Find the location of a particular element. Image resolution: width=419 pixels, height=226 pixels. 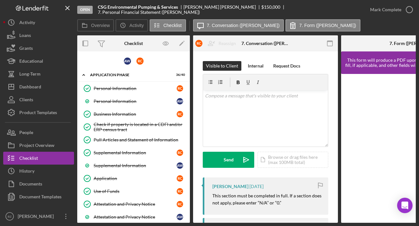

a: Pull Articles and Statement of Information is located at coordinates (133, 140).